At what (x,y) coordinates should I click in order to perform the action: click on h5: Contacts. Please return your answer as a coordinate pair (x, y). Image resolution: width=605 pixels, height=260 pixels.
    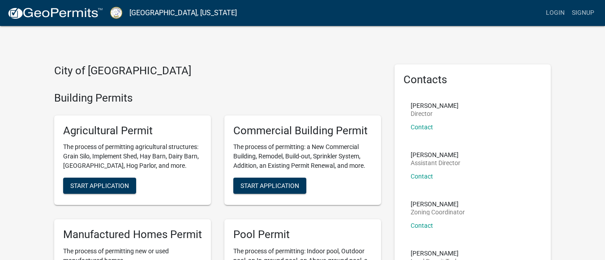
    Looking at the image, I should click on (473, 80).